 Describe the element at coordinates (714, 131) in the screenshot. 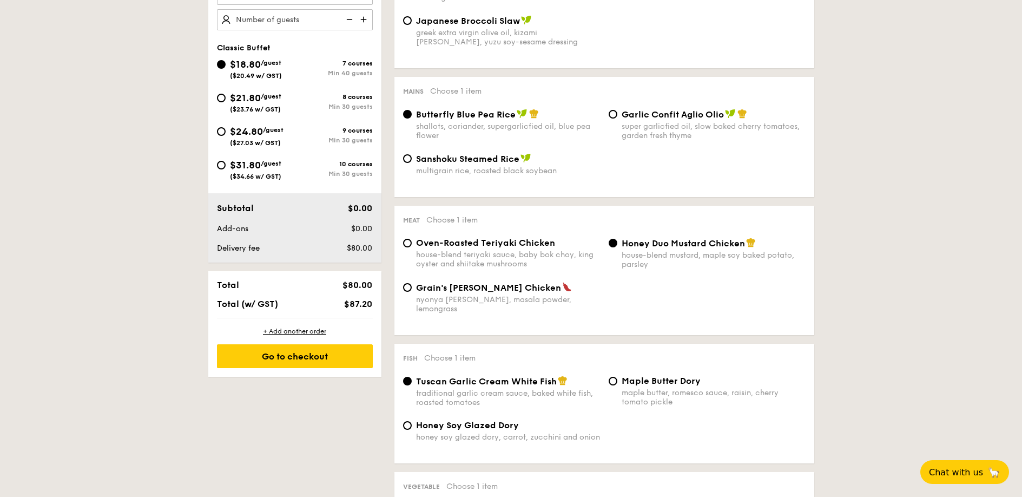

I see `div: super garlicfied oil, slow baked cherry tomatoes, garden fresh thyme` at that location.